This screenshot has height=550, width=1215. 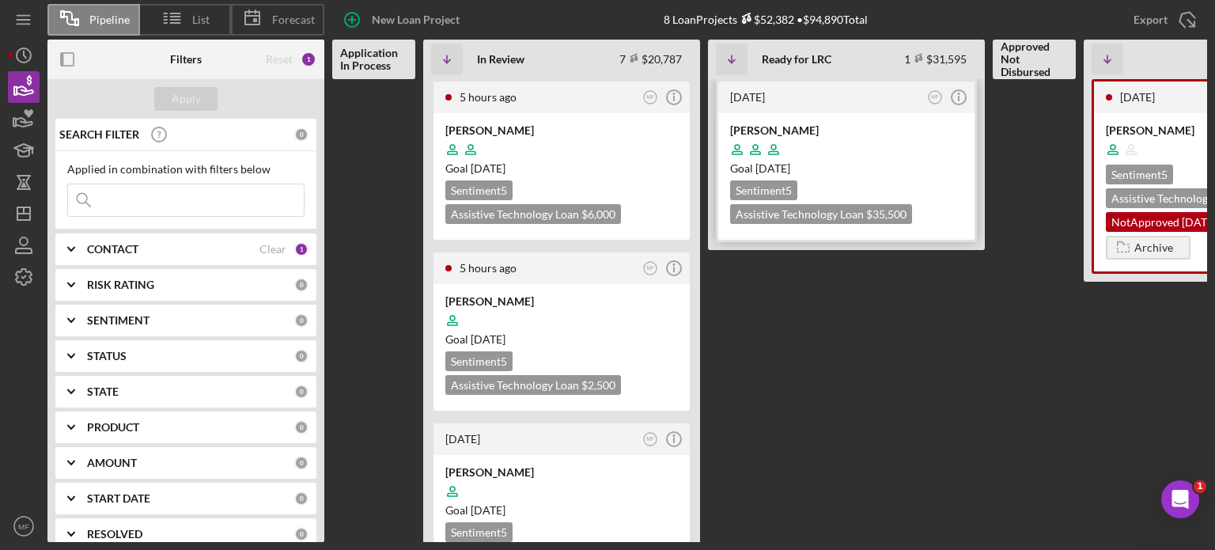 I want to click on time: 10/10/2025, so click(x=488, y=509).